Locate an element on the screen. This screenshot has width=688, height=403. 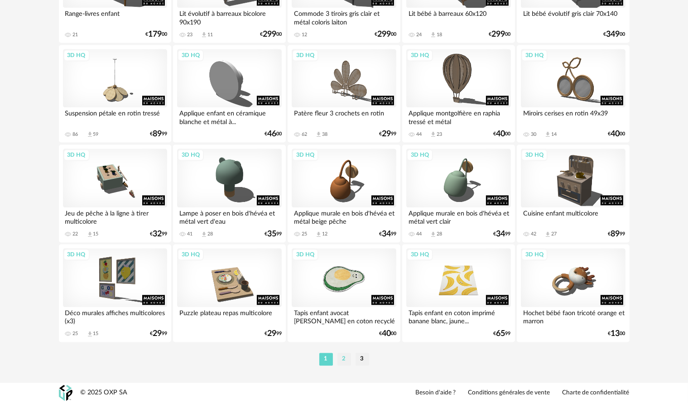
div: Déco murales affiches multicolores (x3) is located at coordinates (115, 316).